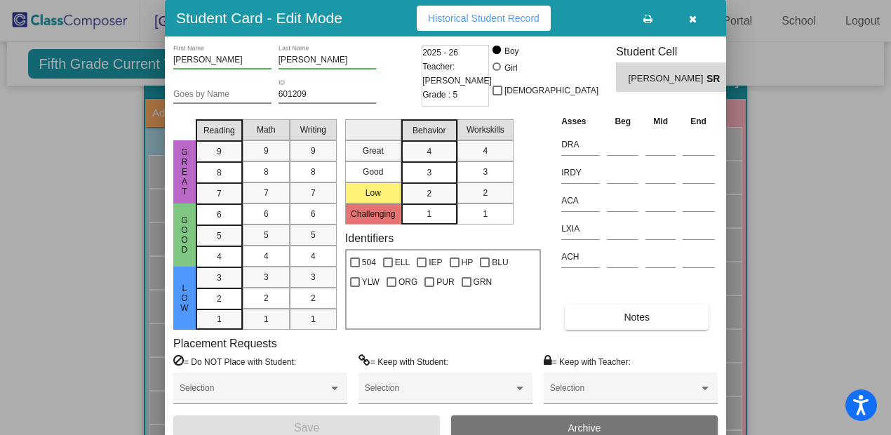 The width and height of the screenshot is (891, 435). Describe the element at coordinates (511, 68) in the screenshot. I see `div: Girl` at that location.